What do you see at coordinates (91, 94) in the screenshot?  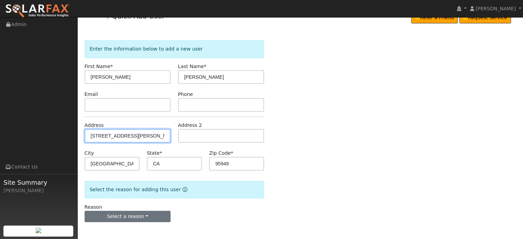 I see `label: Email` at bounding box center [91, 94].